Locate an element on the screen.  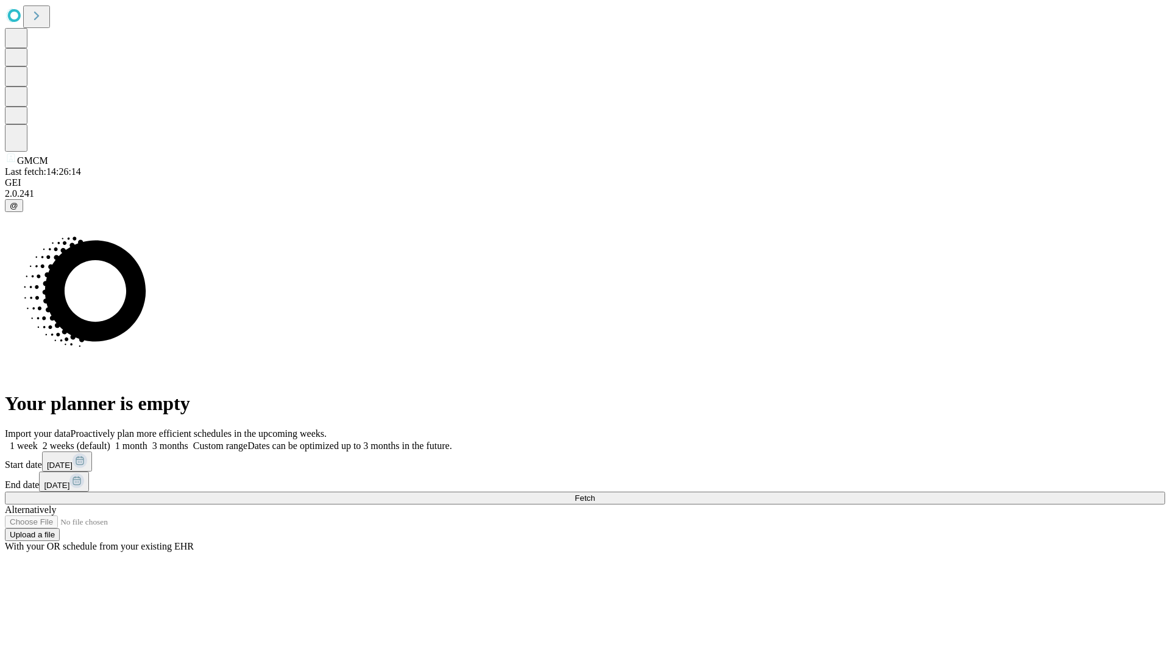
div: Start date is located at coordinates (585, 461).